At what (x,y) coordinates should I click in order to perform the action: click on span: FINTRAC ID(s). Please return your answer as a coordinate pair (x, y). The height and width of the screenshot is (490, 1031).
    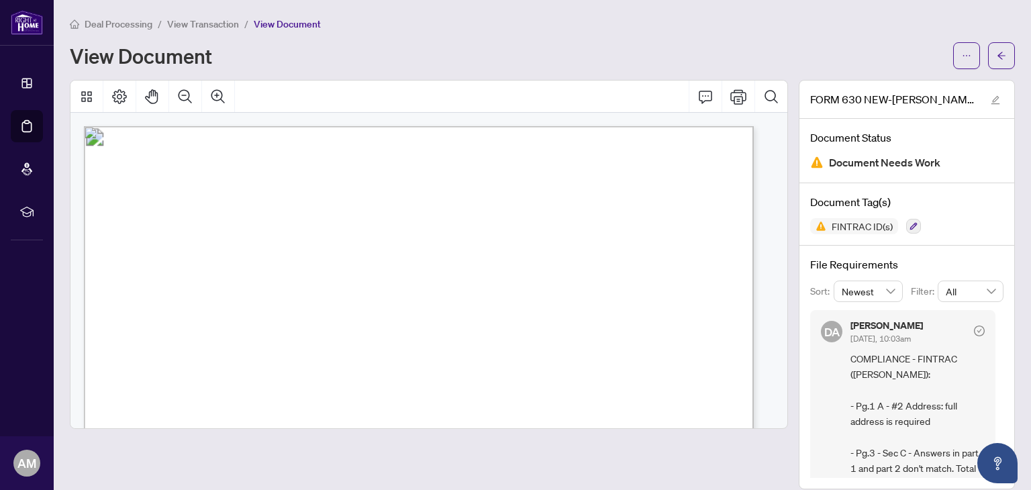
    Looking at the image, I should click on (862, 226).